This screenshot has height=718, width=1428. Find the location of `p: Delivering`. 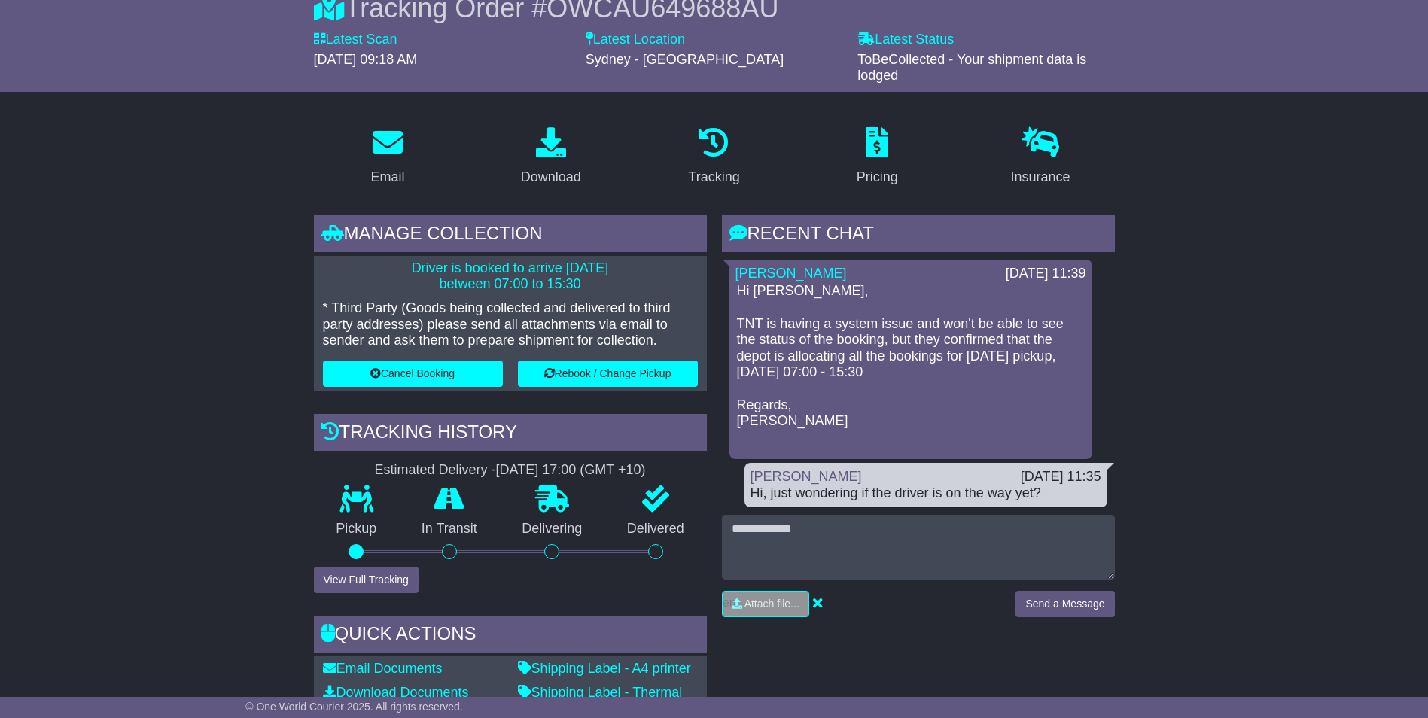

p: Delivering is located at coordinates (553, 529).